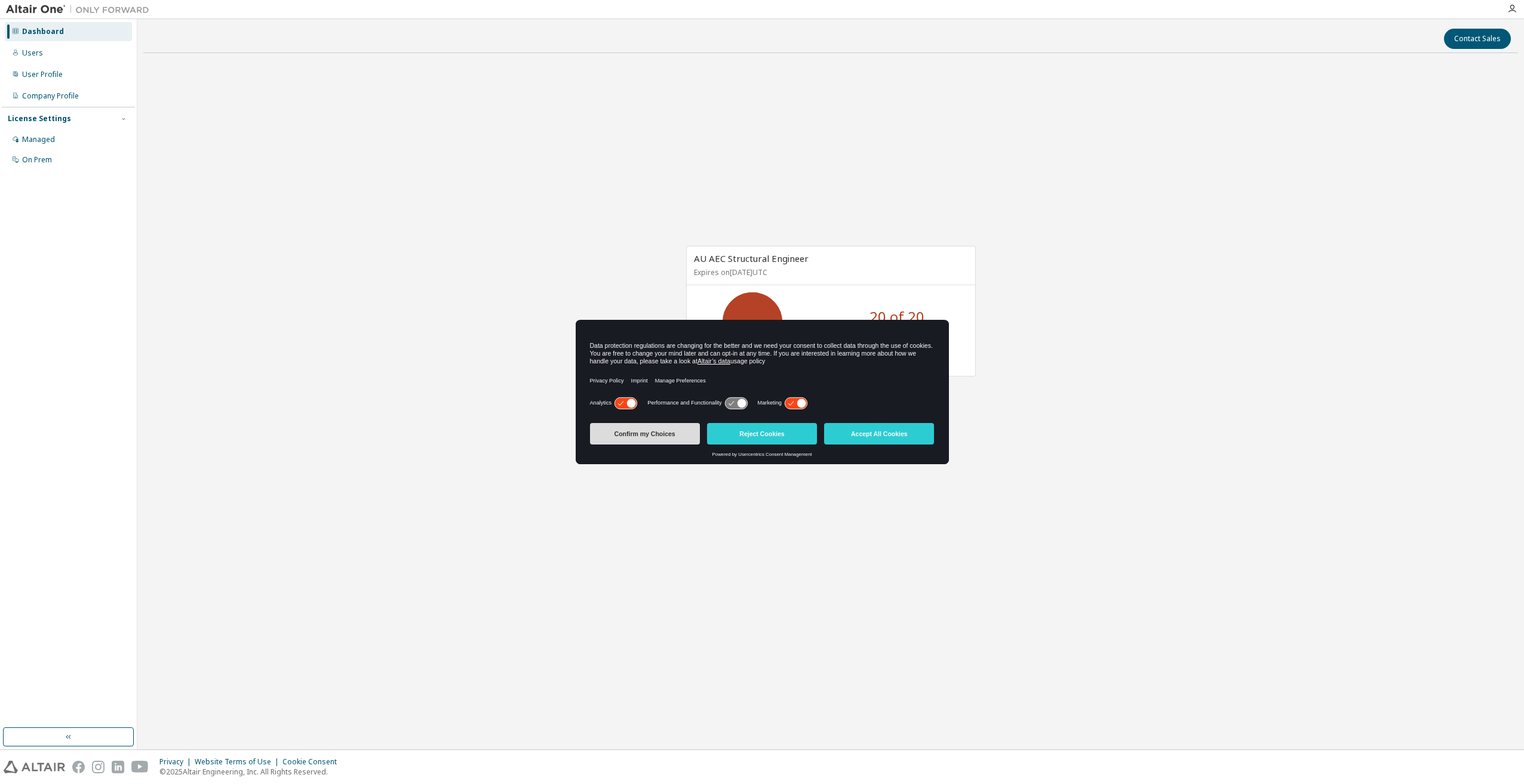  What do you see at coordinates (78, 767) in the screenshot?
I see `img: facebook.svg` at bounding box center [78, 767].